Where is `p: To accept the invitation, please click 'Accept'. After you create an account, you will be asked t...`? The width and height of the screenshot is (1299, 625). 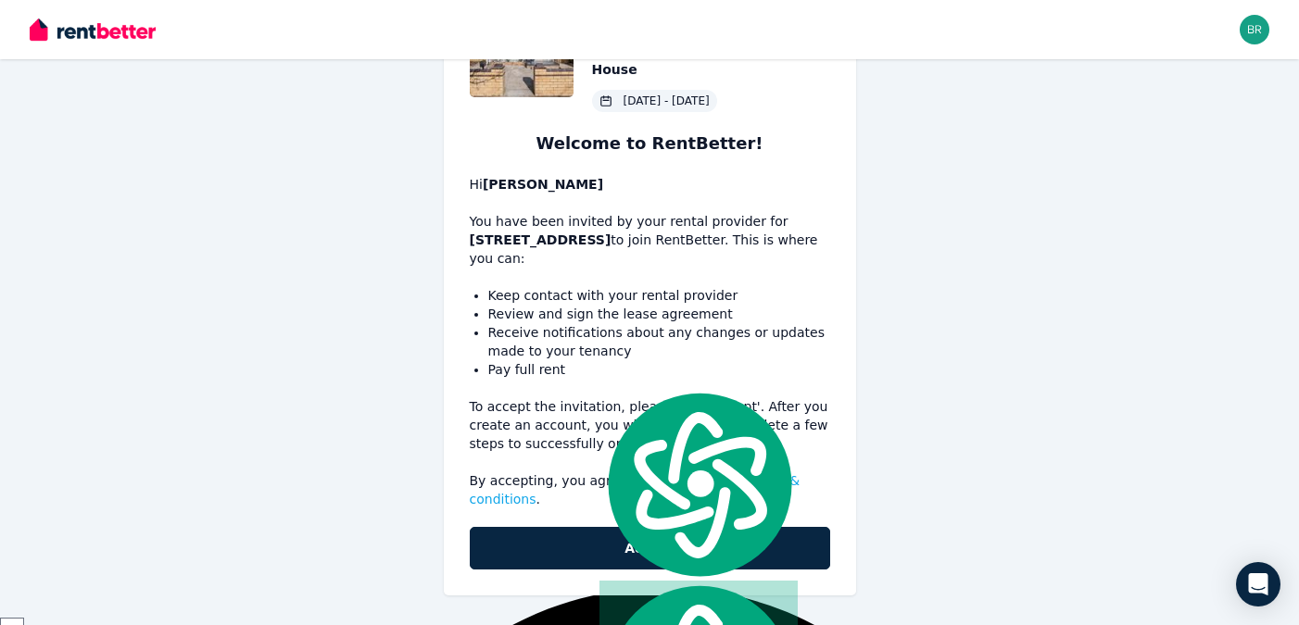
p: To accept the invitation, please click 'Accept'. After you create an account, you will be asked t... is located at coordinates (649, 425).